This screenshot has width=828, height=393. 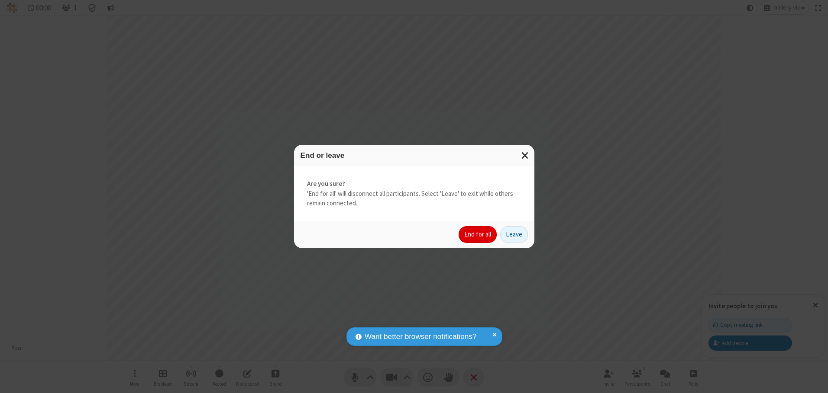 What do you see at coordinates (514, 235) in the screenshot?
I see `button: Leave` at bounding box center [514, 235].